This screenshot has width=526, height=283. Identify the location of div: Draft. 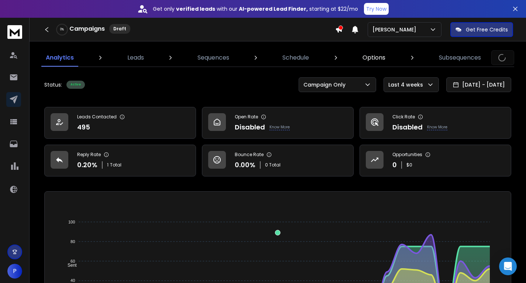
(120, 29).